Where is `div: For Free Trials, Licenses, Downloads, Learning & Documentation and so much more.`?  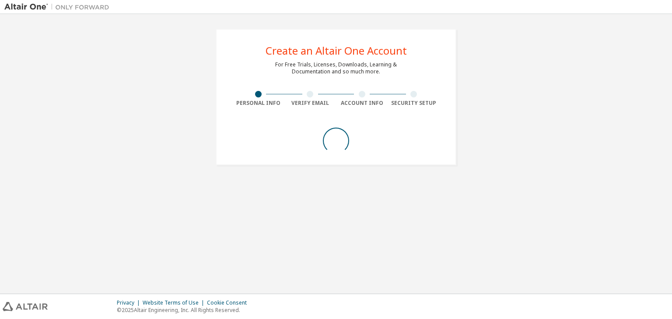
div: For Free Trials, Licenses, Downloads, Learning & Documentation and so much more. is located at coordinates (336, 68).